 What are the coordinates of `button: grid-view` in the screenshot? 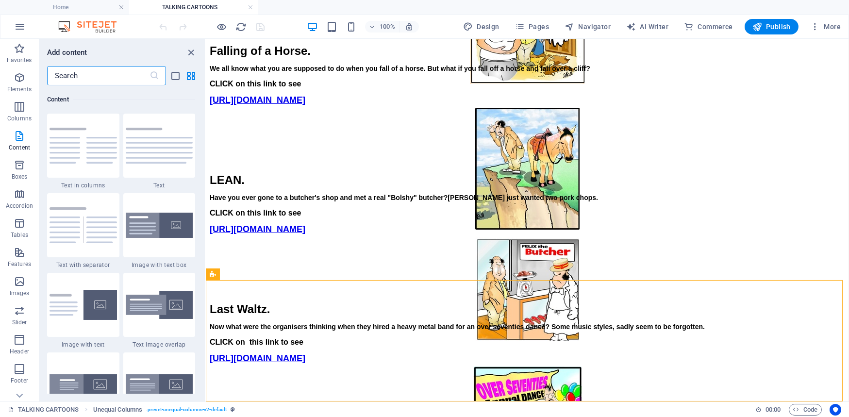 It's located at (191, 76).